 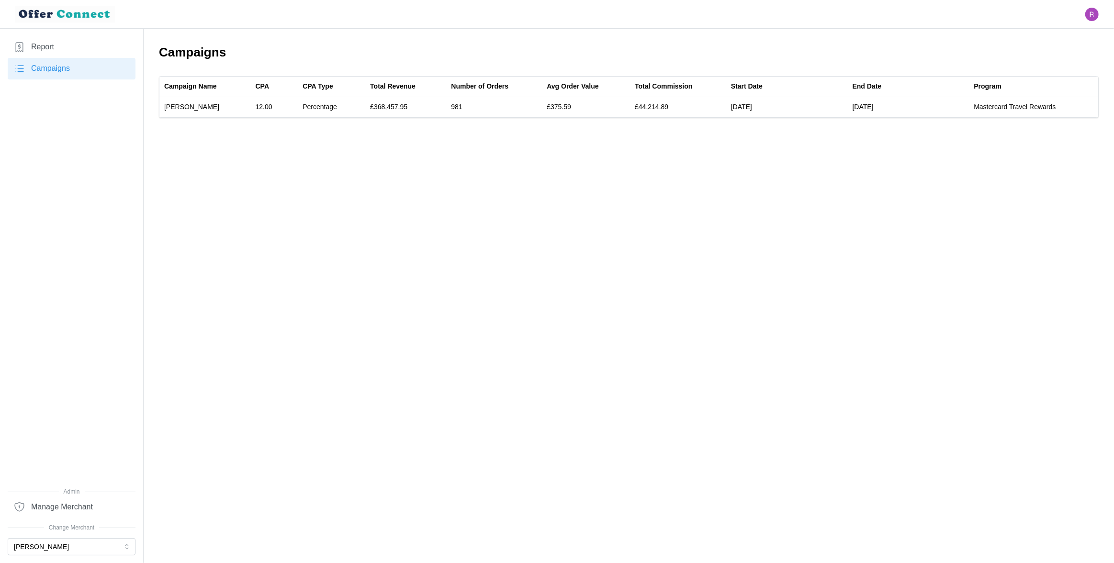 I want to click on td: £375.59, so click(x=586, y=107).